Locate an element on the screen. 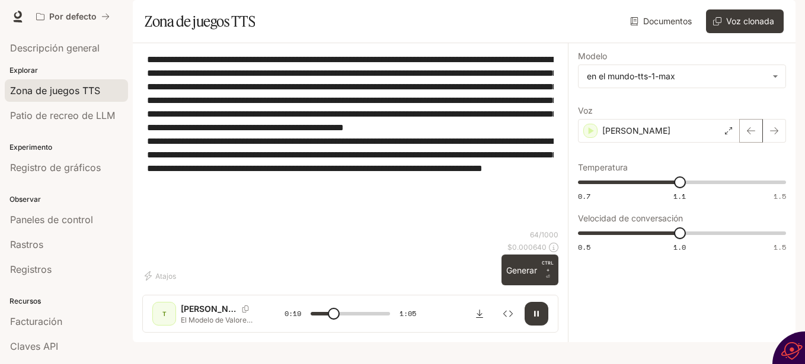 Image resolution: width=805 pixels, height=364 pixels. button: Atajos is located at coordinates (161, 276).